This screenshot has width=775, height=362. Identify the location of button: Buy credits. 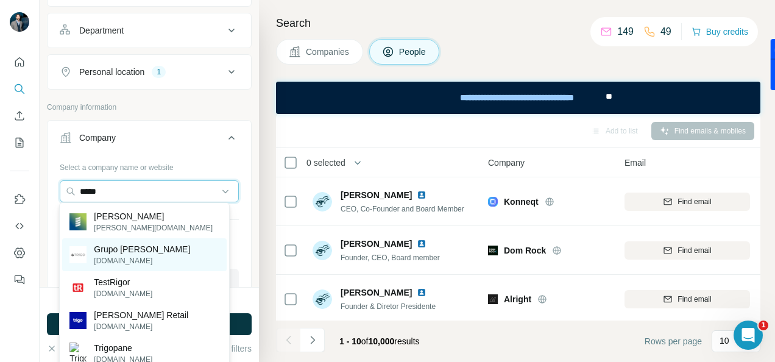
(720, 32).